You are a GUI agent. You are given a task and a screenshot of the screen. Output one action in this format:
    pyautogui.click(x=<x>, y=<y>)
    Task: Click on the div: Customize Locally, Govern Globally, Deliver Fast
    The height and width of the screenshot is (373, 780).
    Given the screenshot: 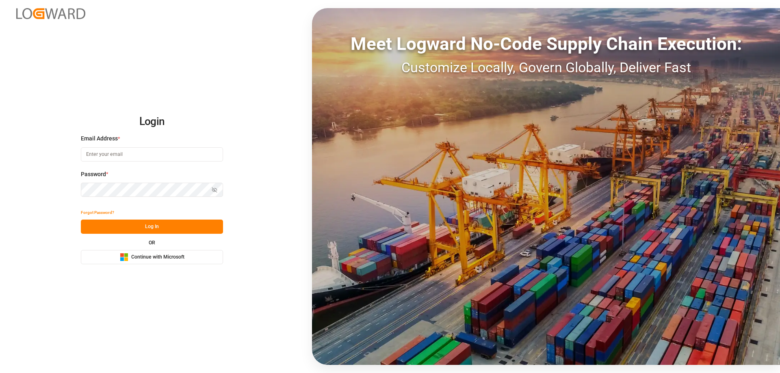 What is the action you would take?
    pyautogui.click(x=546, y=67)
    